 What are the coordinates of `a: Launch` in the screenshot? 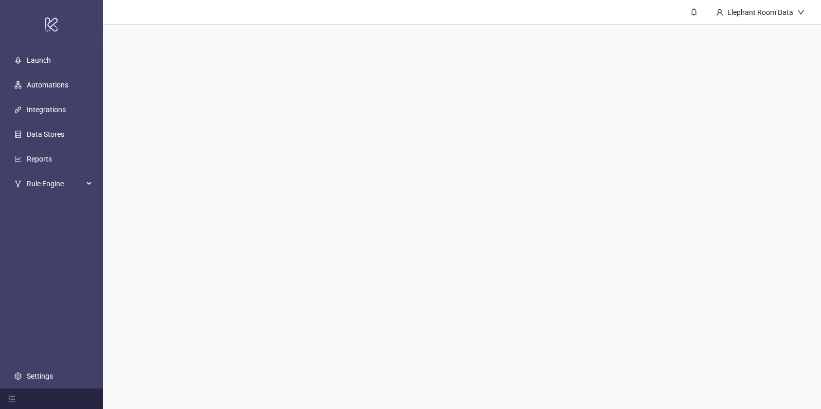 It's located at (39, 60).